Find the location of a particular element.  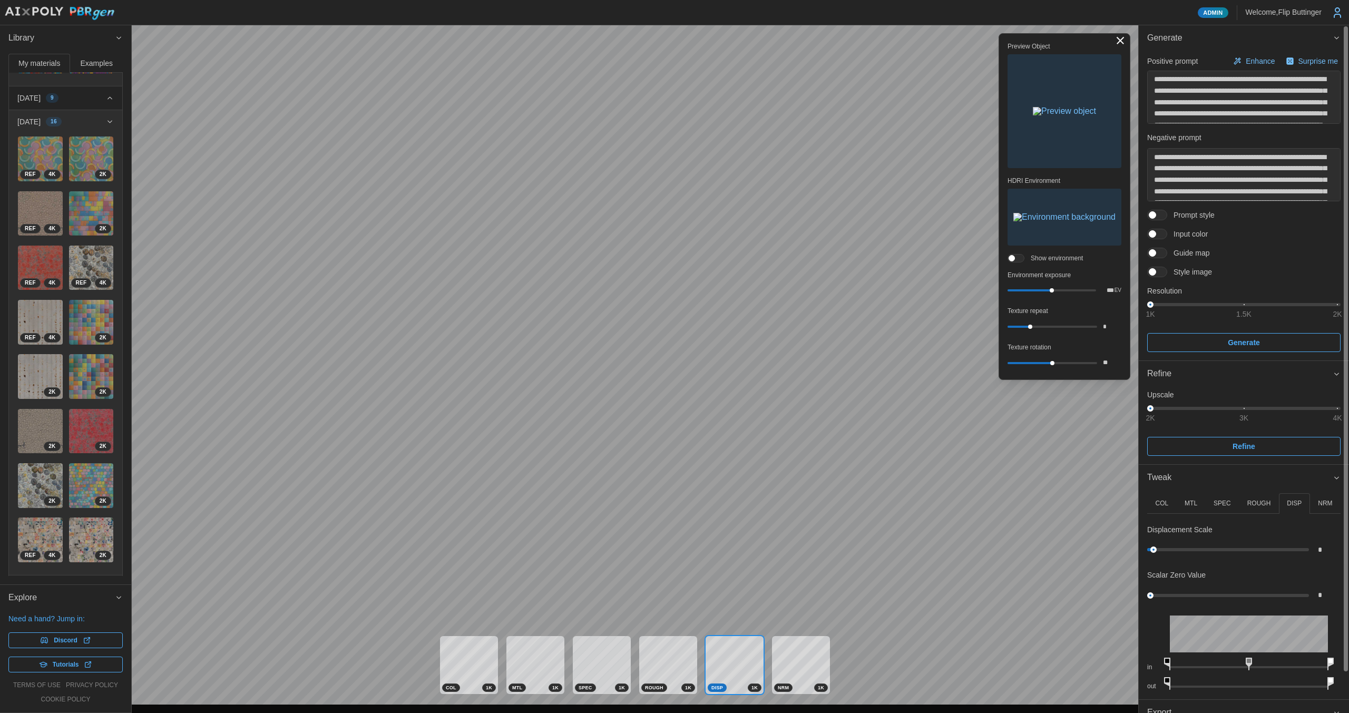

a: 0bBOa5ZX236Aa5dlUXc84KREF is located at coordinates (91, 268).